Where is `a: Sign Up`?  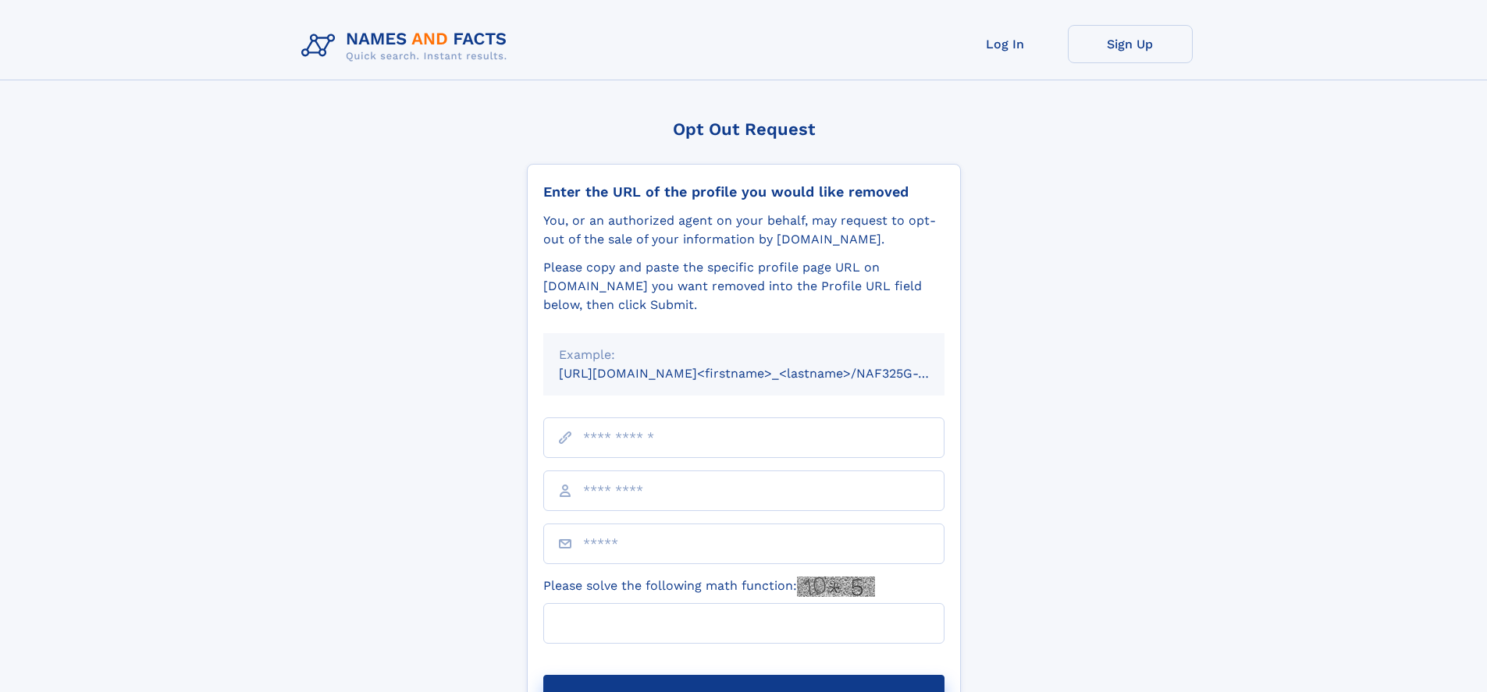 a: Sign Up is located at coordinates (1130, 44).